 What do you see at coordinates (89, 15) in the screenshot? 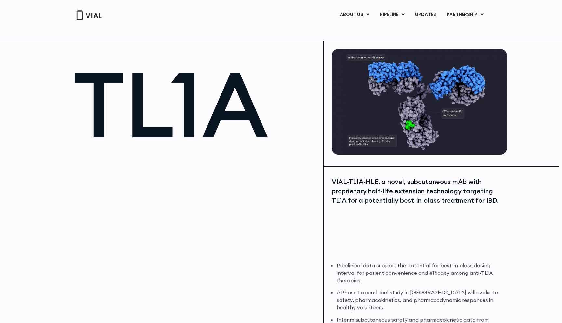
I see `img: Vial Logo` at bounding box center [89, 15].